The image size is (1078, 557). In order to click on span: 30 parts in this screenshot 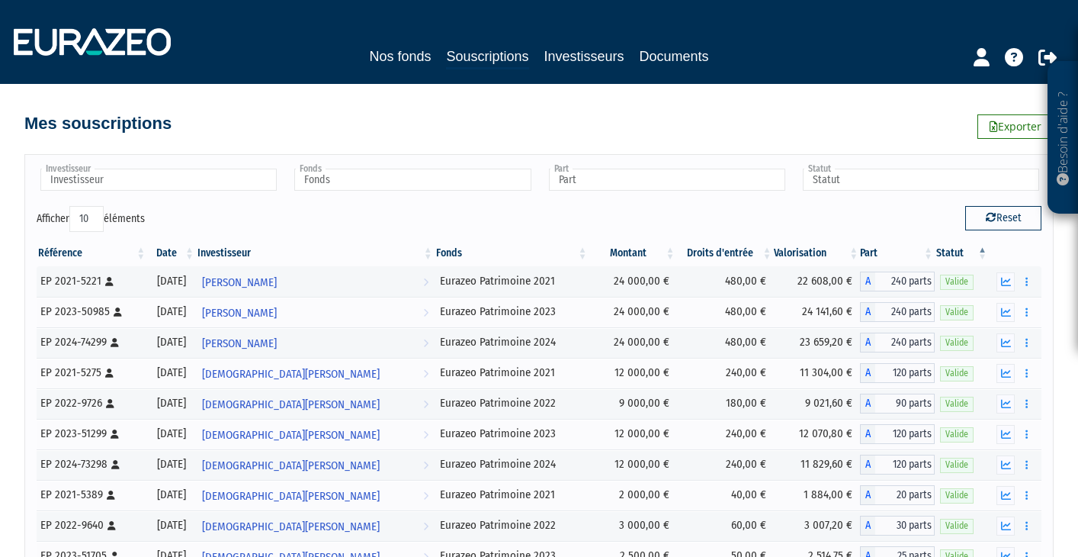, I will do `click(905, 525)`.